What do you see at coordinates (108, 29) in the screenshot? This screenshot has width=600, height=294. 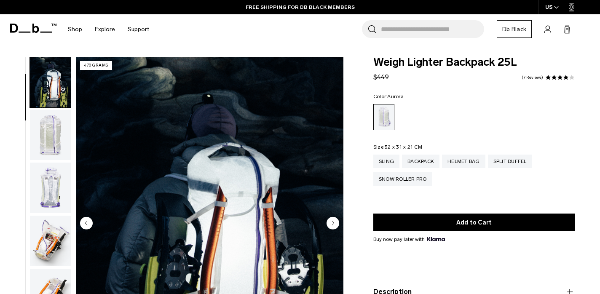 I see `nav: Main Navigation` at bounding box center [108, 29].